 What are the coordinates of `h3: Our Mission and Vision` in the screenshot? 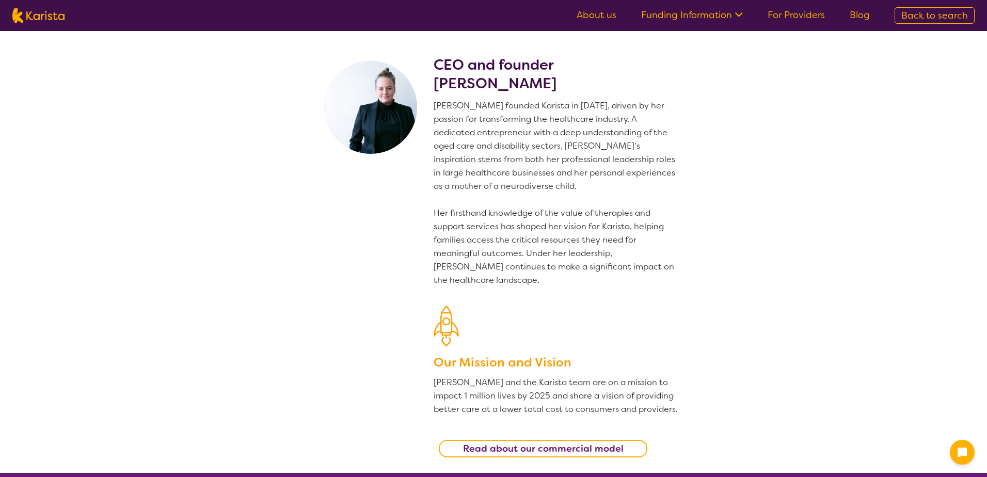 It's located at (557, 362).